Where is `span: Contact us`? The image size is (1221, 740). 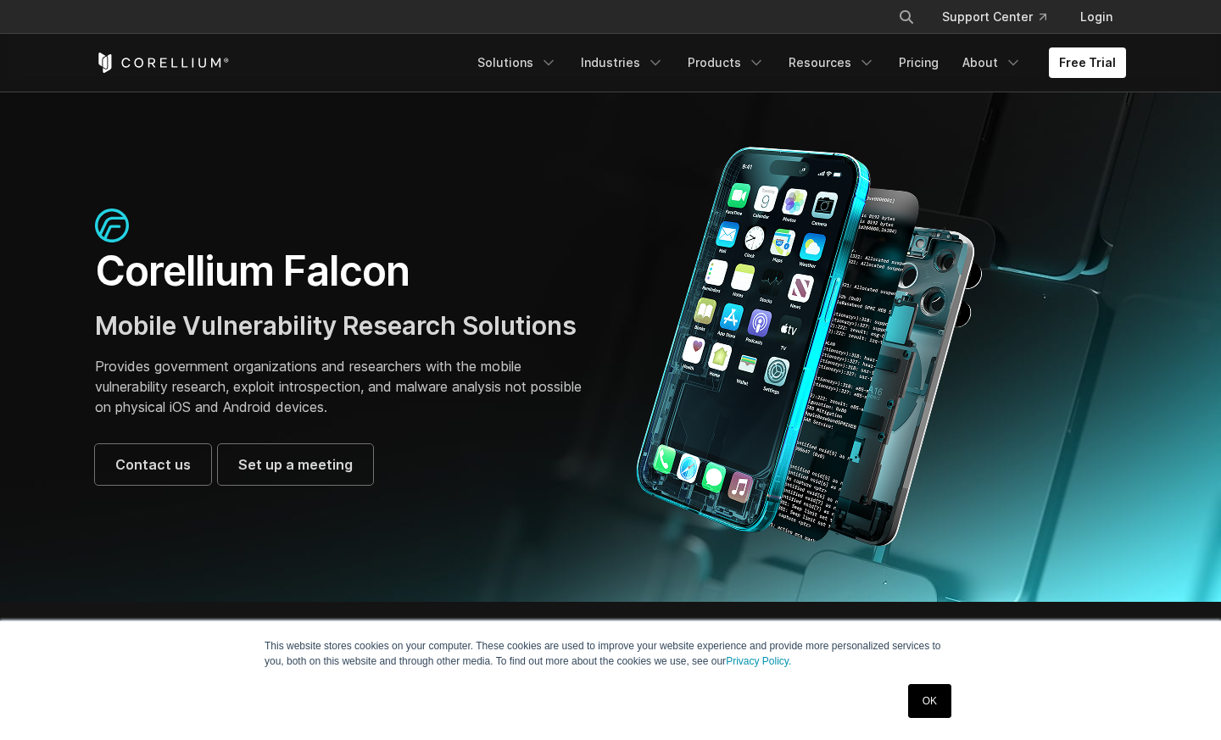 span: Contact us is located at coordinates (153, 465).